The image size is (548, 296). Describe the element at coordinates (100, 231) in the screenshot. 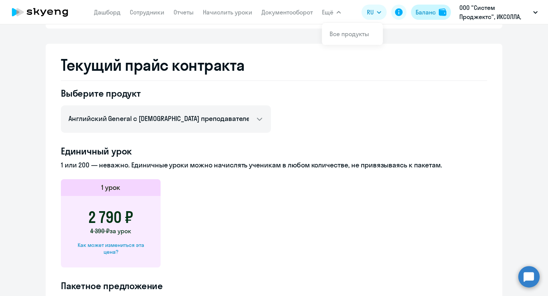

I see `span: 4 390 ₽` at that location.